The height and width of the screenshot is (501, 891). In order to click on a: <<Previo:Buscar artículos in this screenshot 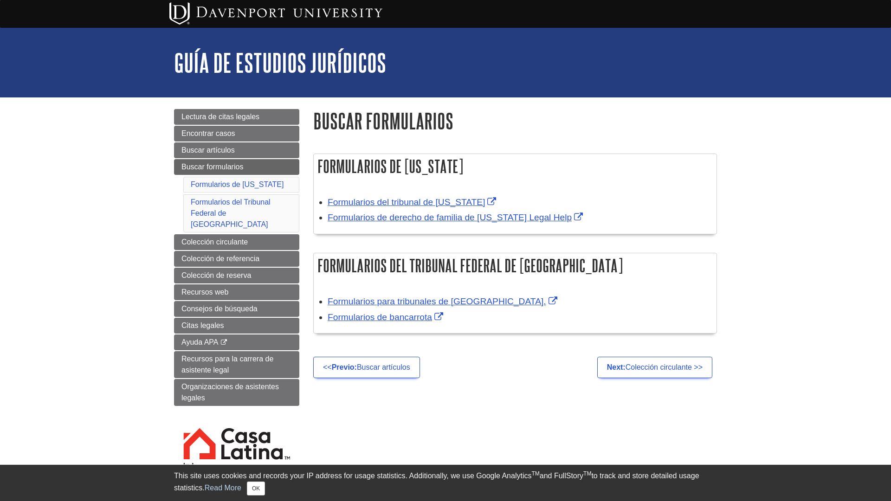, I will do `click(367, 368)`.